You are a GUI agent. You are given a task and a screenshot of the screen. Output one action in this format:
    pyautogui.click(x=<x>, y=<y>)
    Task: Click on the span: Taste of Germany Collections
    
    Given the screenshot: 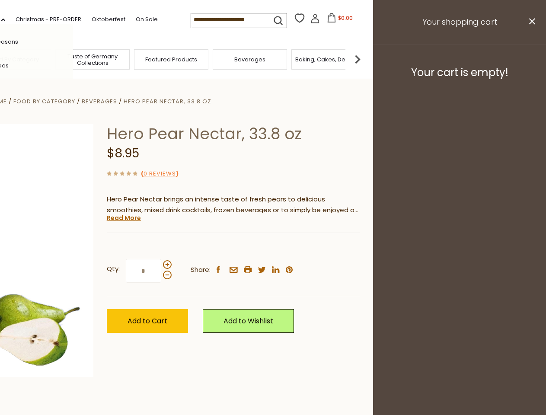 What is the action you would take?
    pyautogui.click(x=93, y=60)
    